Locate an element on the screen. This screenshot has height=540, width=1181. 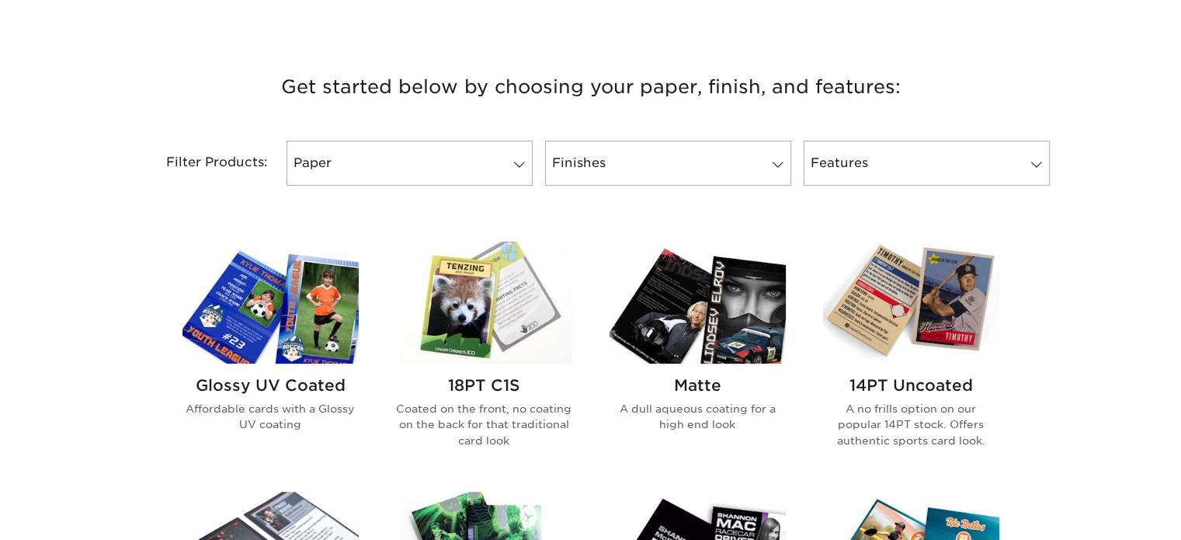
a: 18PT C1S Trading Cards 18PT C1S Coated on the front, no coating on the back for that traditional ... is located at coordinates (484, 357).